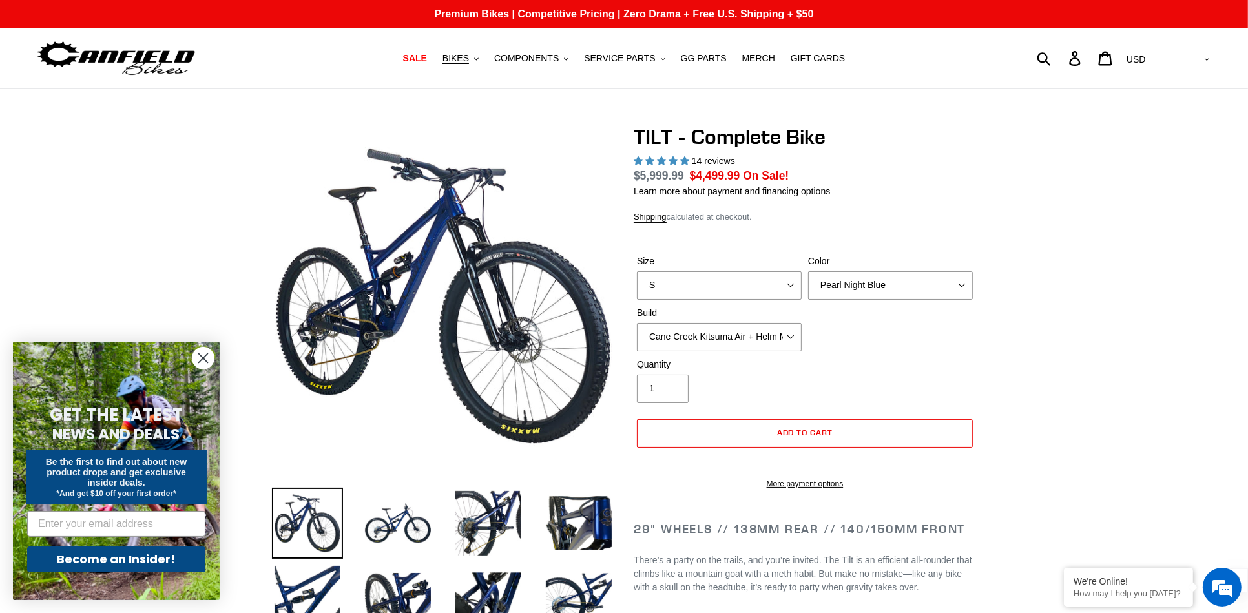 The image size is (1248, 613). Describe the element at coordinates (415, 58) in the screenshot. I see `span: SALE` at that location.